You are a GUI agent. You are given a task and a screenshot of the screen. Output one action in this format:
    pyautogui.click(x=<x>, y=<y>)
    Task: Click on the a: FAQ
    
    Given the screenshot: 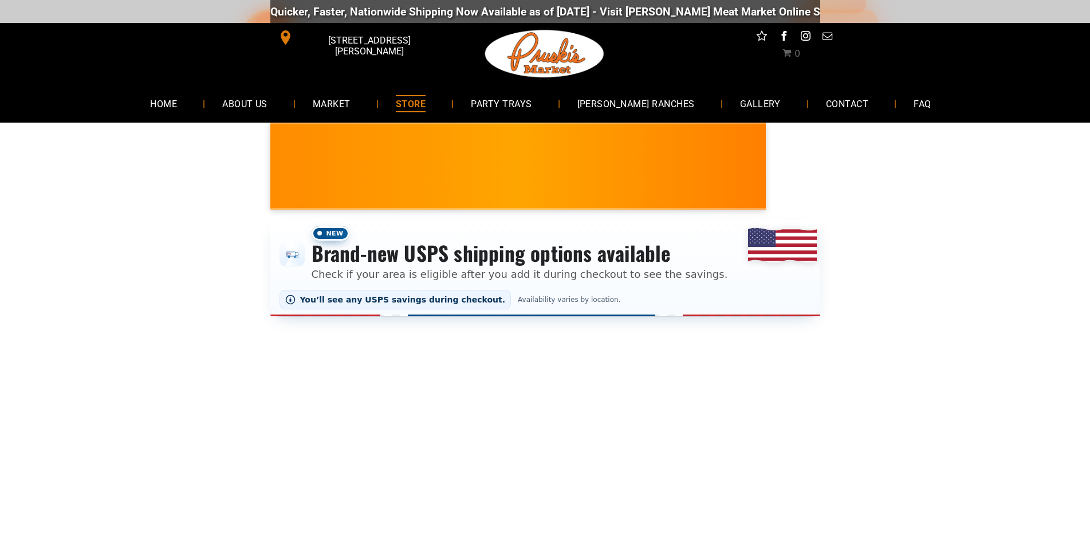 What is the action you would take?
    pyautogui.click(x=922, y=103)
    